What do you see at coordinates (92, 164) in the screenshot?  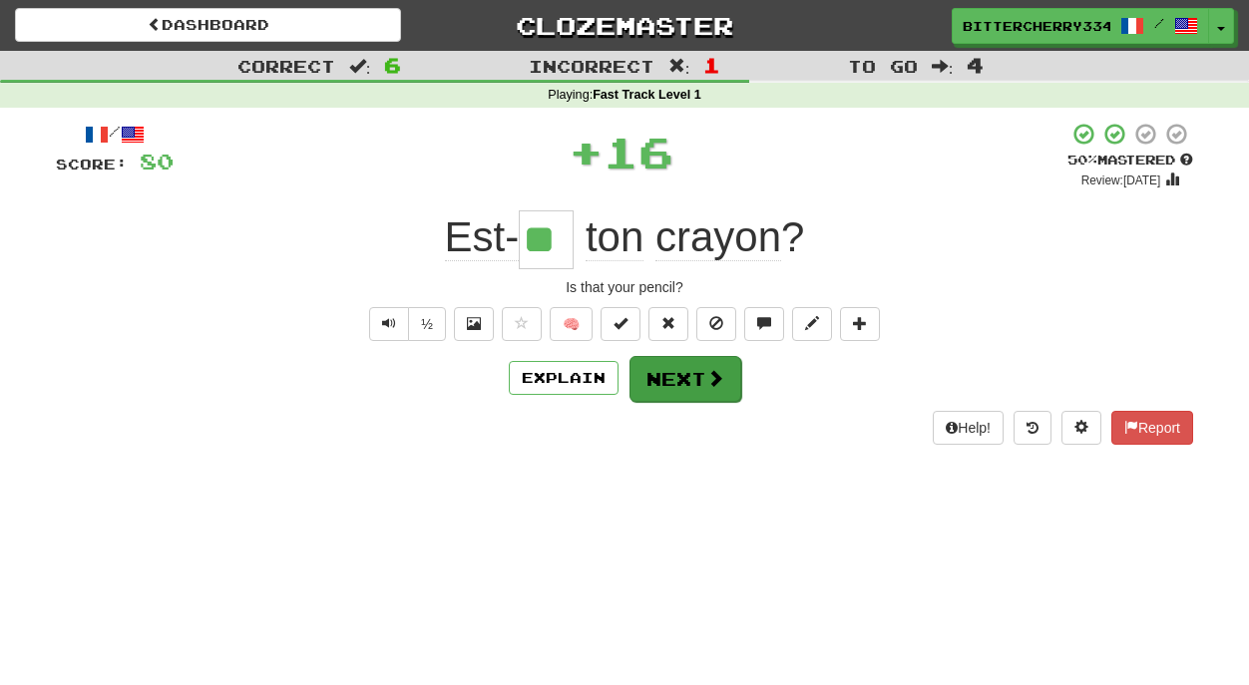 I see `span: Score:` at bounding box center [92, 164].